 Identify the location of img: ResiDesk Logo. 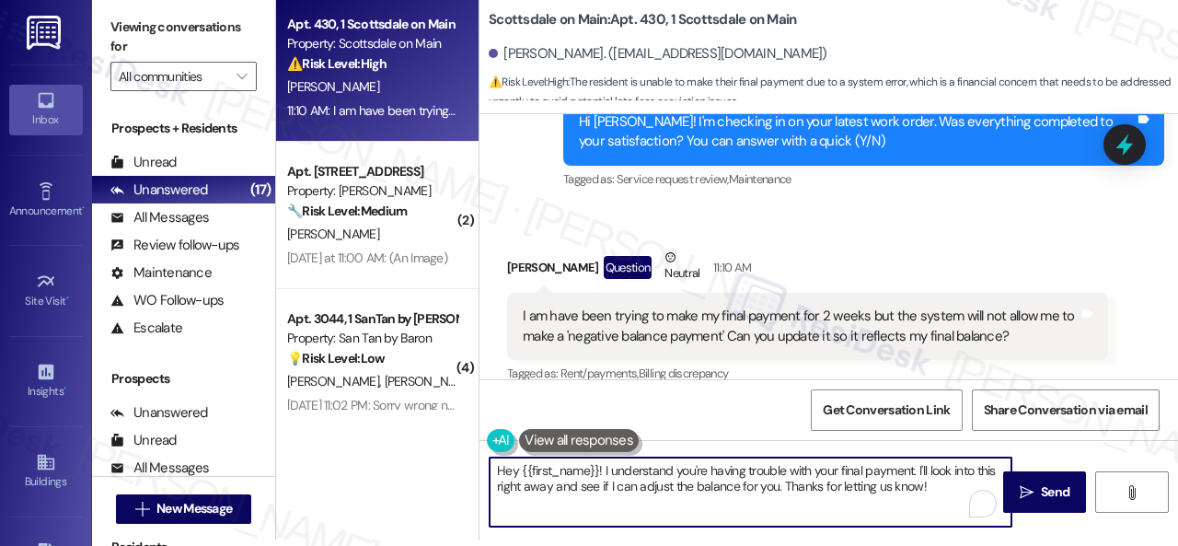
(45, 32).